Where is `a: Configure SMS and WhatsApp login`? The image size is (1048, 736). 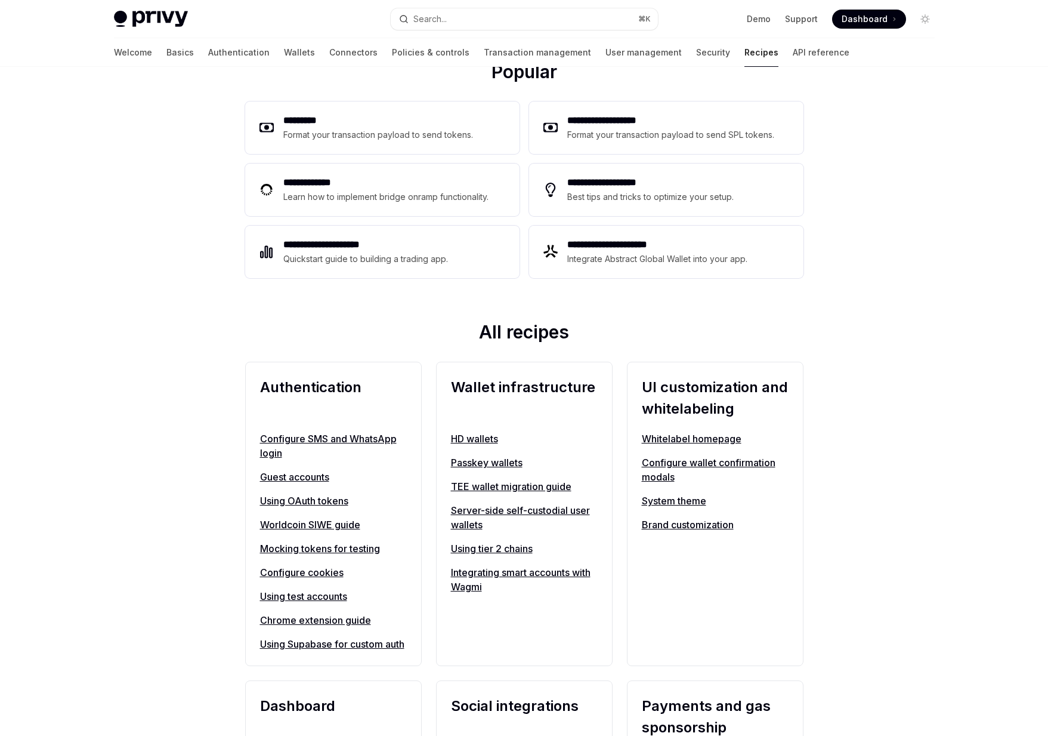 a: Configure SMS and WhatsApp login is located at coordinates (334, 446).